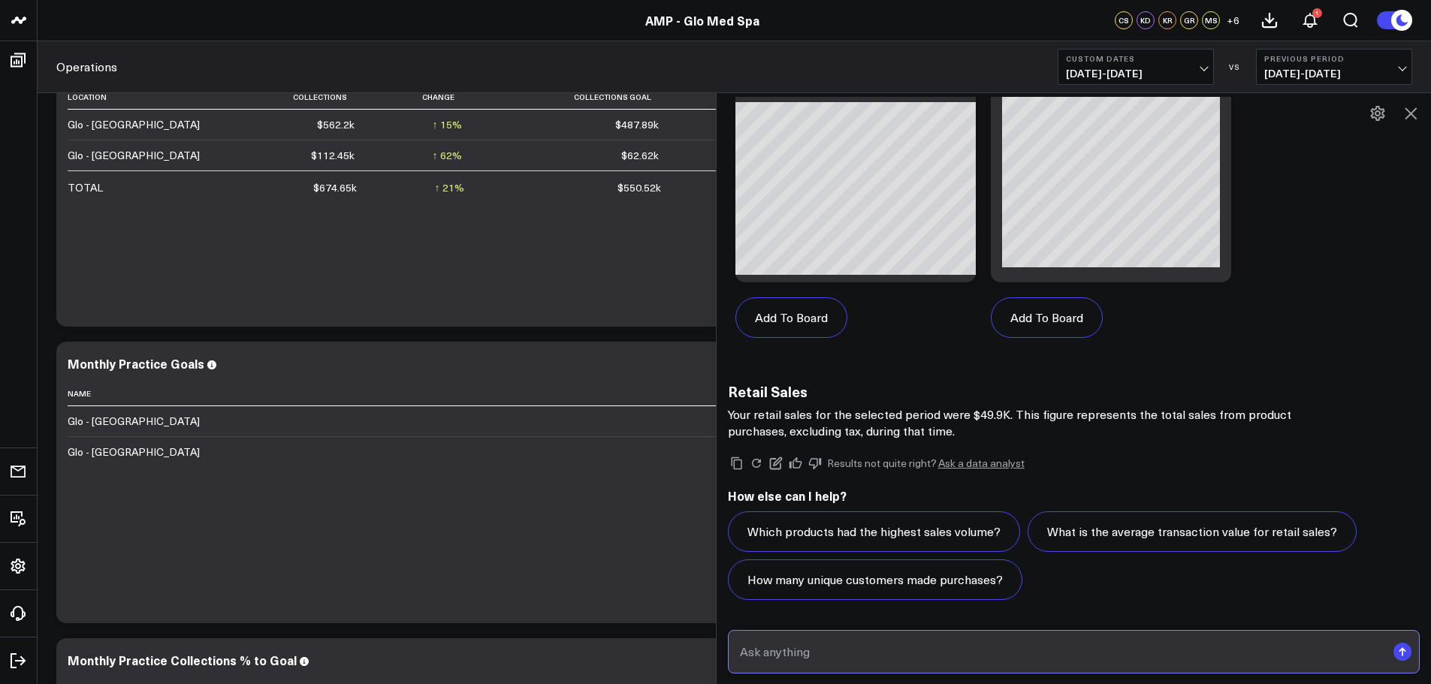 This screenshot has width=1431, height=684. What do you see at coordinates (882, 463) in the screenshot?
I see `span: Results not quite right?` at bounding box center [882, 463].